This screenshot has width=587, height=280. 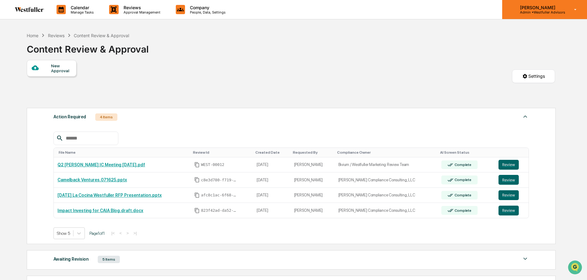 What do you see at coordinates (68, 155) in the screenshot?
I see `span: Pylon` at bounding box center [68, 155].